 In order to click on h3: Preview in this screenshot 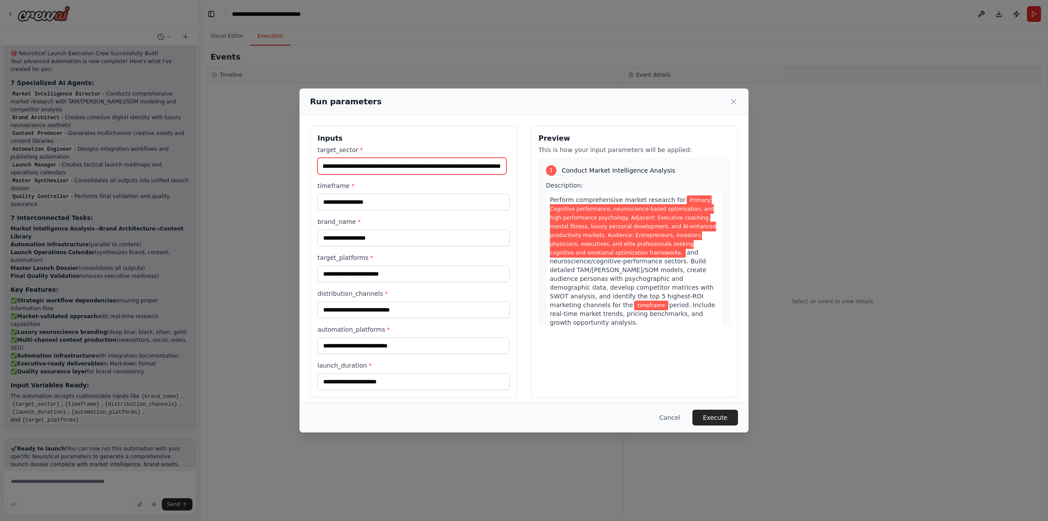, I will do `click(635, 139)`.